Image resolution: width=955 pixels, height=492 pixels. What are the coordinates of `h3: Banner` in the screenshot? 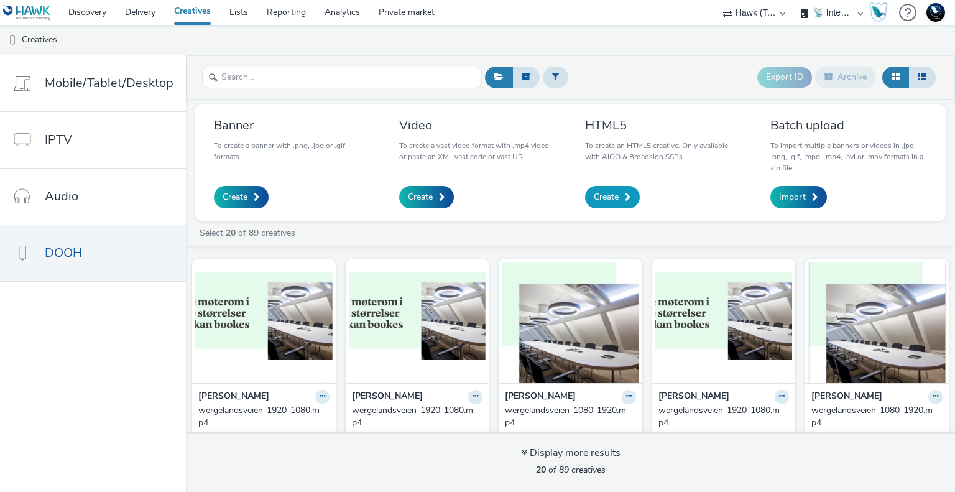 It's located at (292, 125).